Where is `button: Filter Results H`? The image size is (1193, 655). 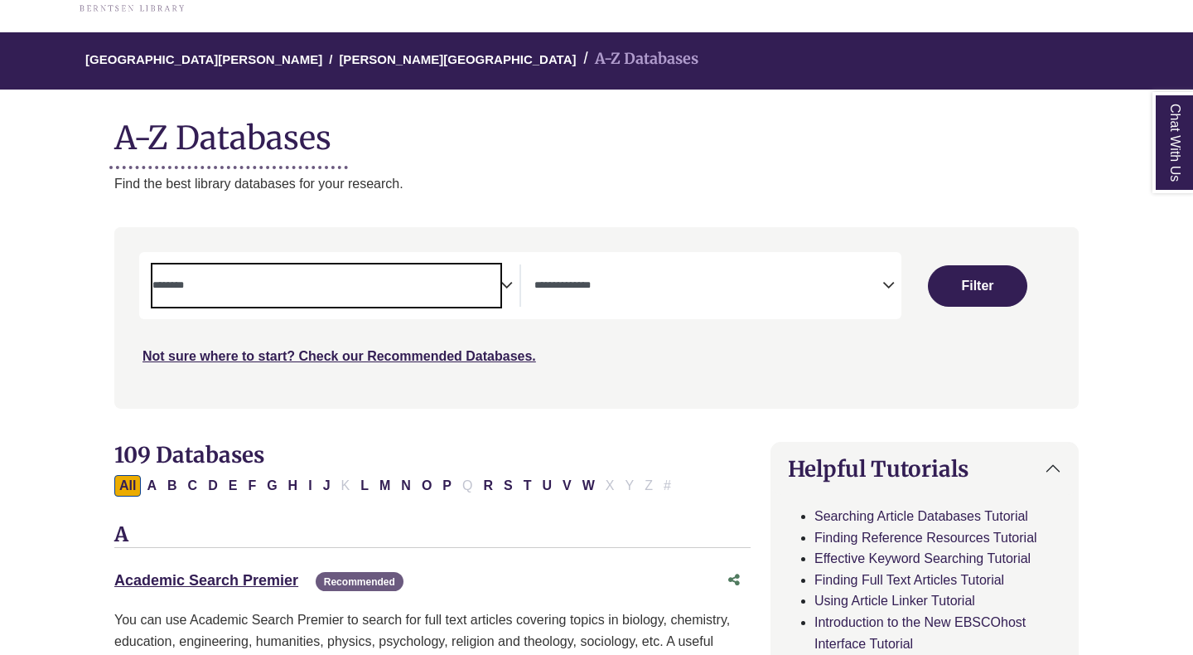 button: Filter Results H is located at coordinates (293, 486).